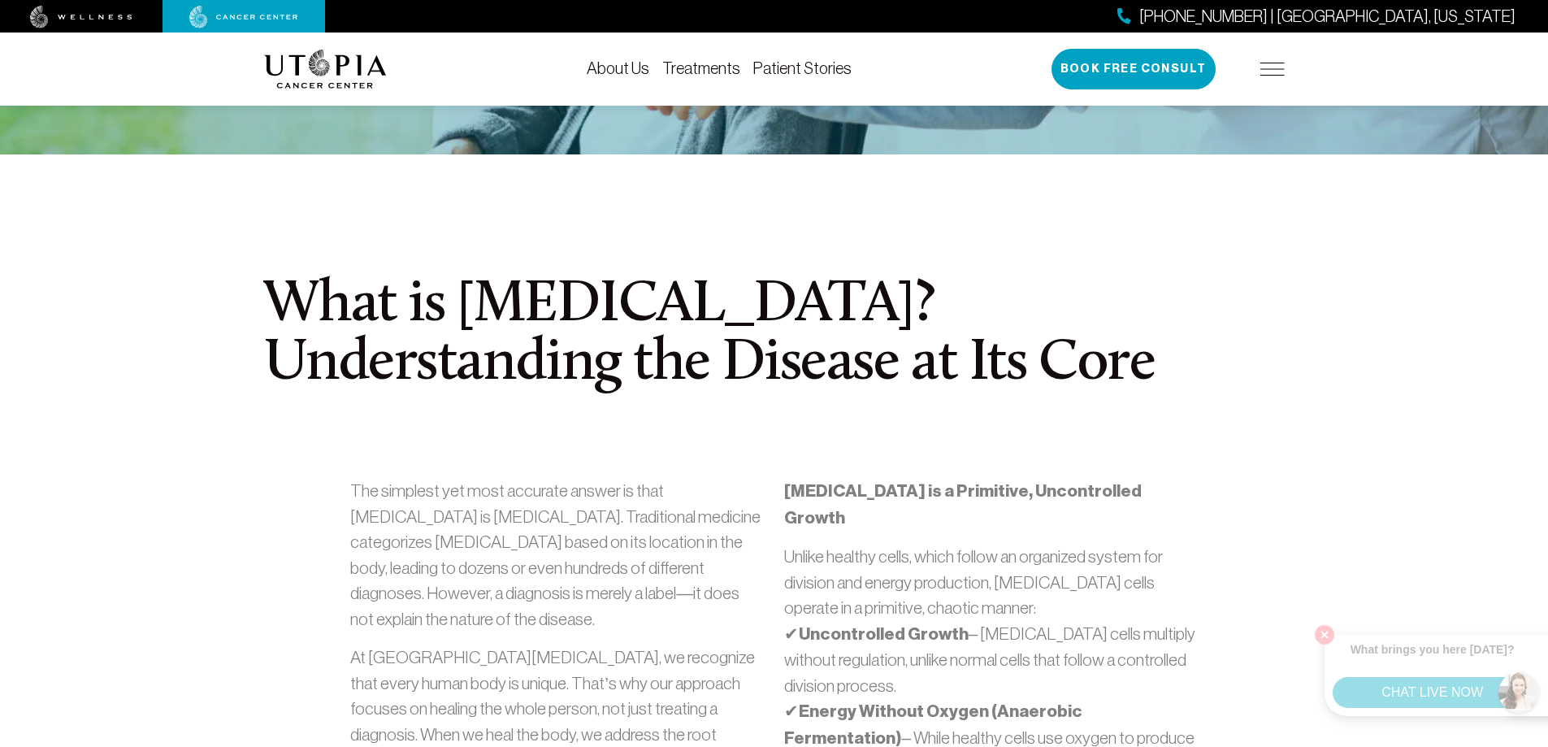 The height and width of the screenshot is (747, 1548). I want to click on a: Patient Stories, so click(802, 68).